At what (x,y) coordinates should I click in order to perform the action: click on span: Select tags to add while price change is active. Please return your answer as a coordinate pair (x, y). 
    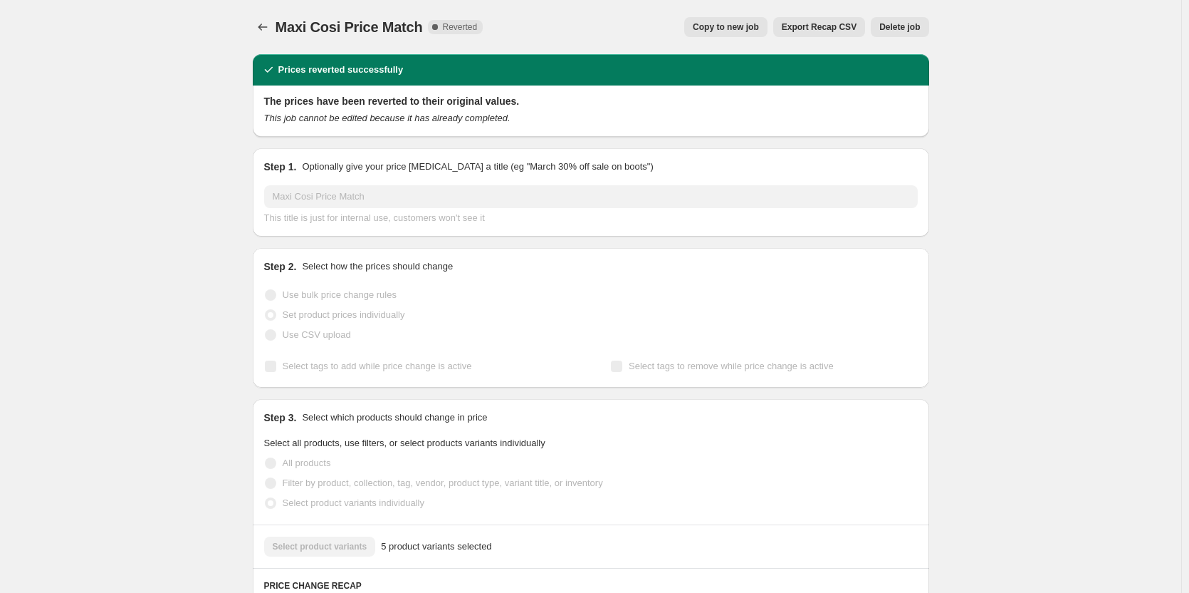
    Looking at the image, I should click on (377, 365).